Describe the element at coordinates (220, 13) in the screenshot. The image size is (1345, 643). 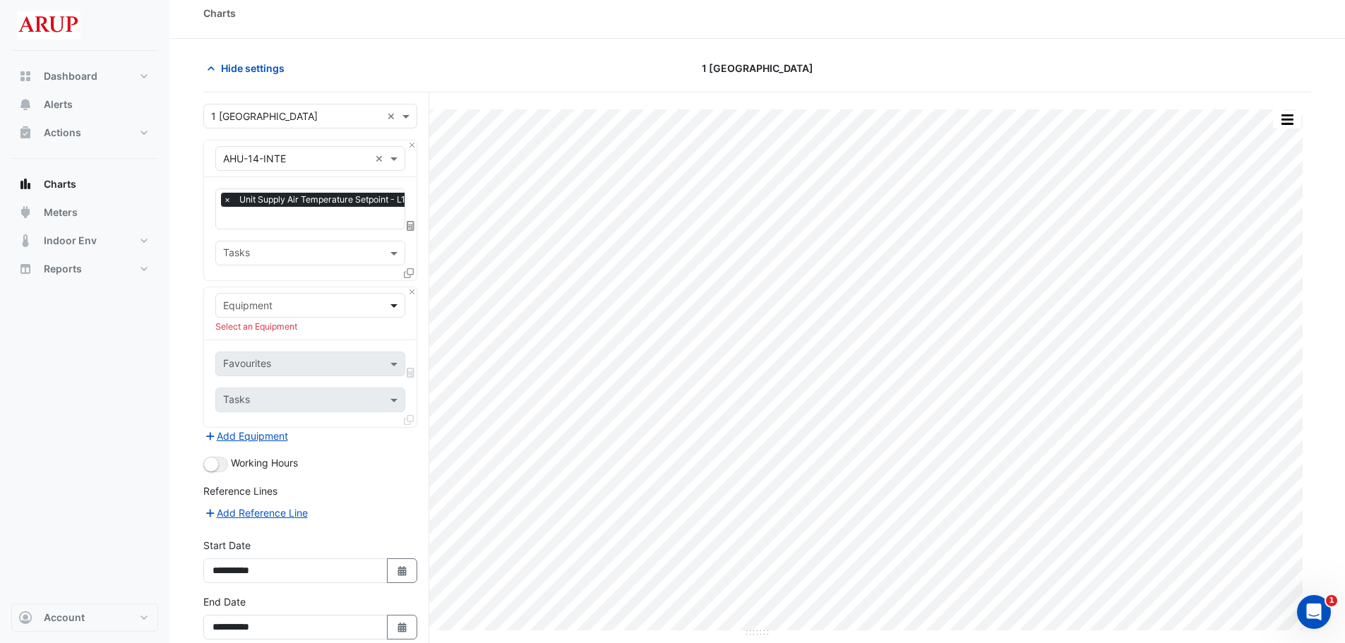
I see `div: Charts` at that location.